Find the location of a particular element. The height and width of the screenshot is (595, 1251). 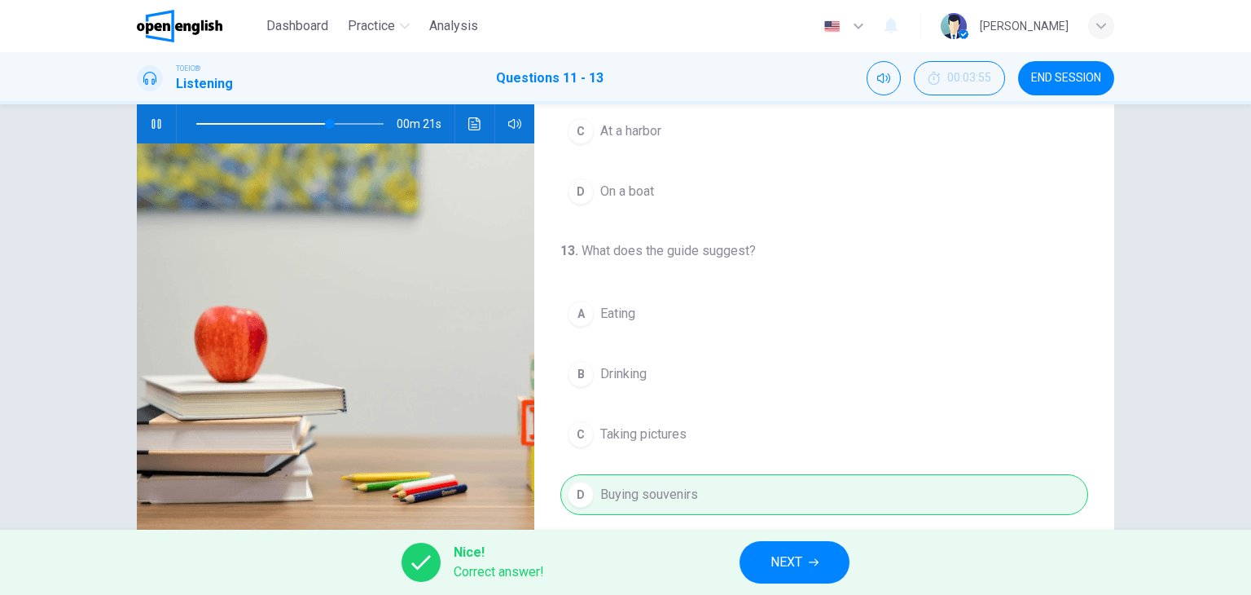

img: OpenEnglish logo is located at coordinates (179, 26).